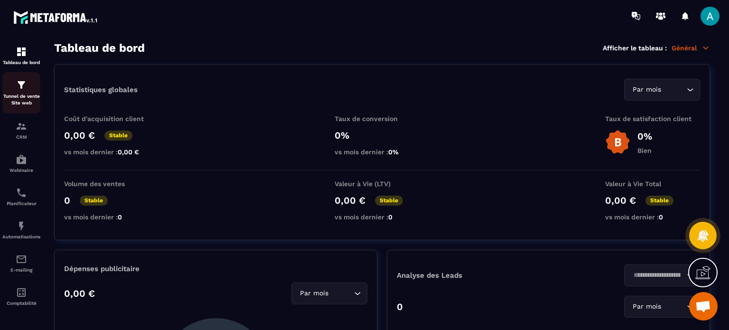  What do you see at coordinates (112, 184) in the screenshot?
I see `p: Volume des ventes` at bounding box center [112, 184].